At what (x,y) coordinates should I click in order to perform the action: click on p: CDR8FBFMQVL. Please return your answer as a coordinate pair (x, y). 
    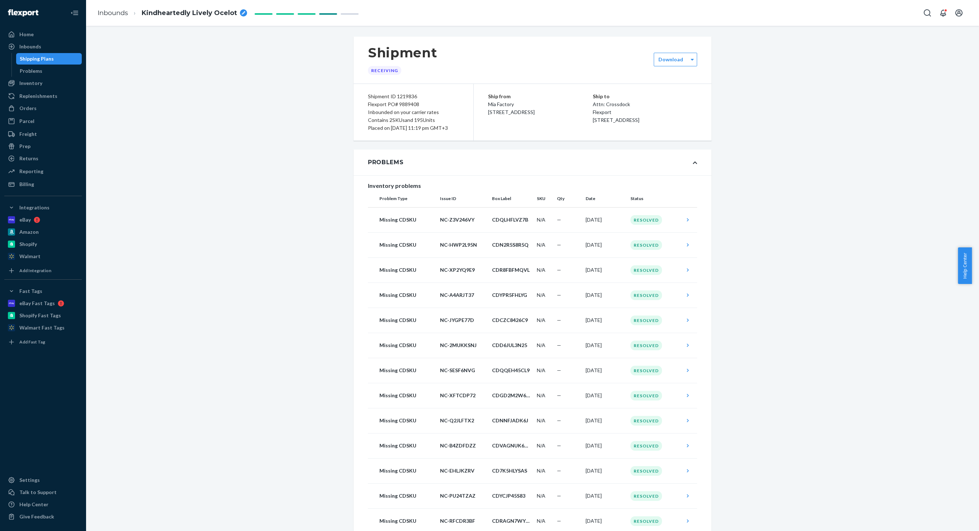
    Looking at the image, I should click on (511, 270).